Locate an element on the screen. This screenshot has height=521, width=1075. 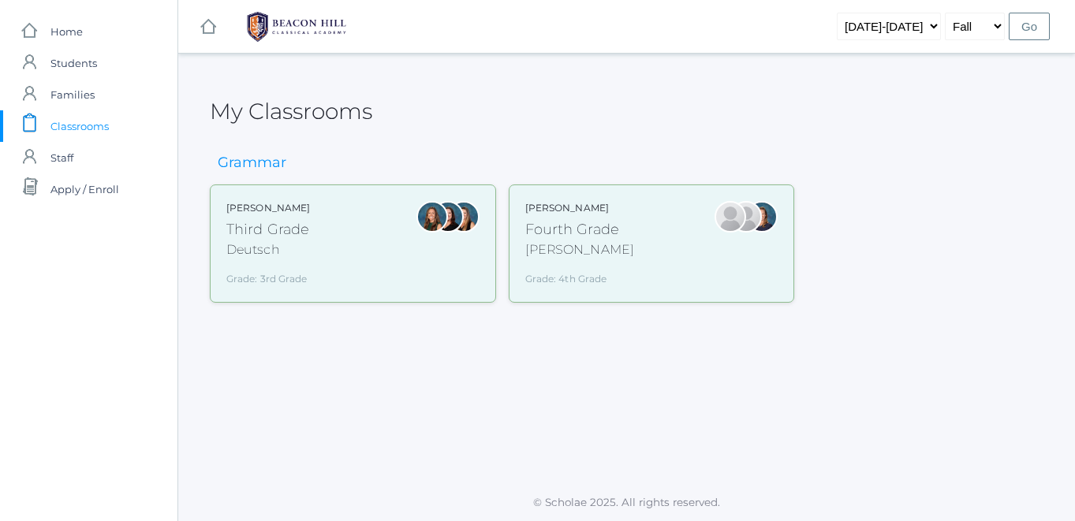
span: Home is located at coordinates (66, 32).